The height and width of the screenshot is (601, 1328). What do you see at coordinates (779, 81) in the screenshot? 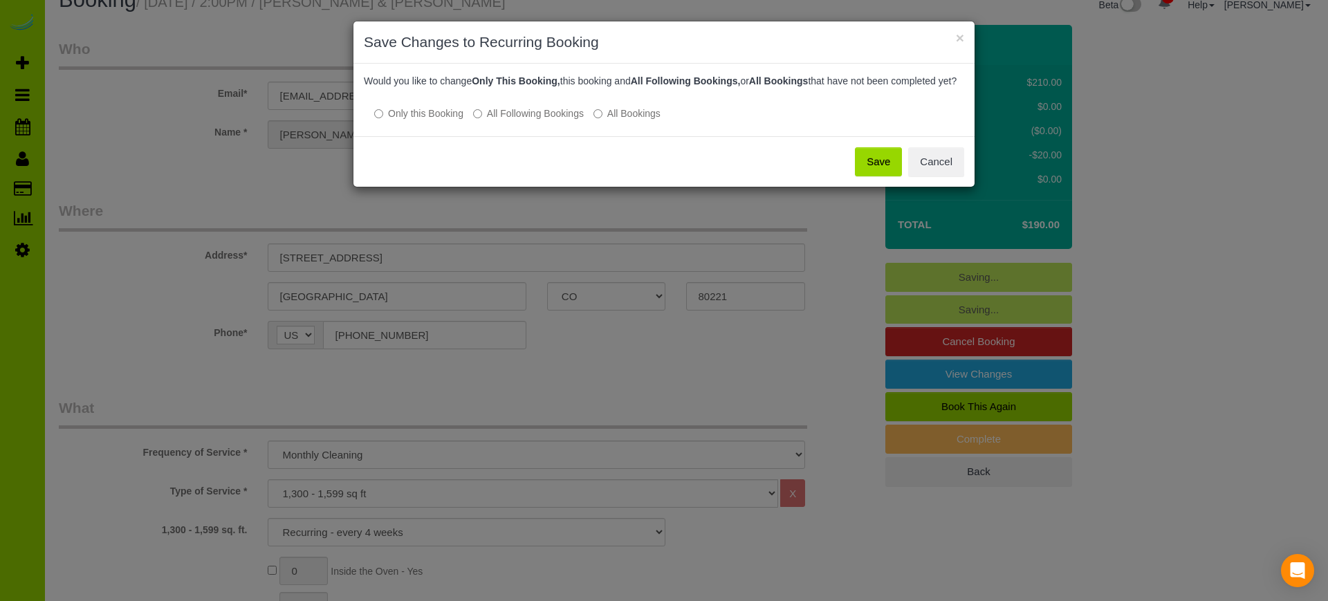
I see `b: All Bookings` at bounding box center [779, 81].